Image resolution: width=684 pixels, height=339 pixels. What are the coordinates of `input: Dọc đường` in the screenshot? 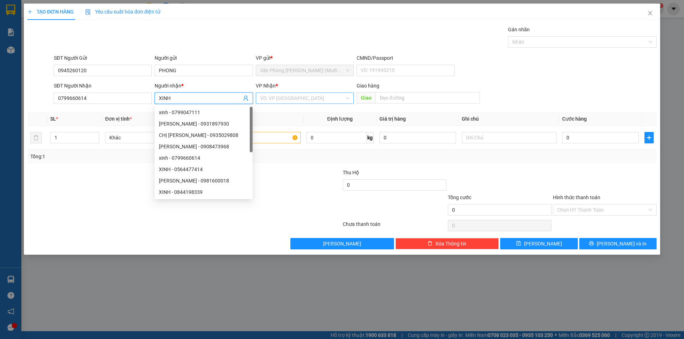 It's located at (427, 98).